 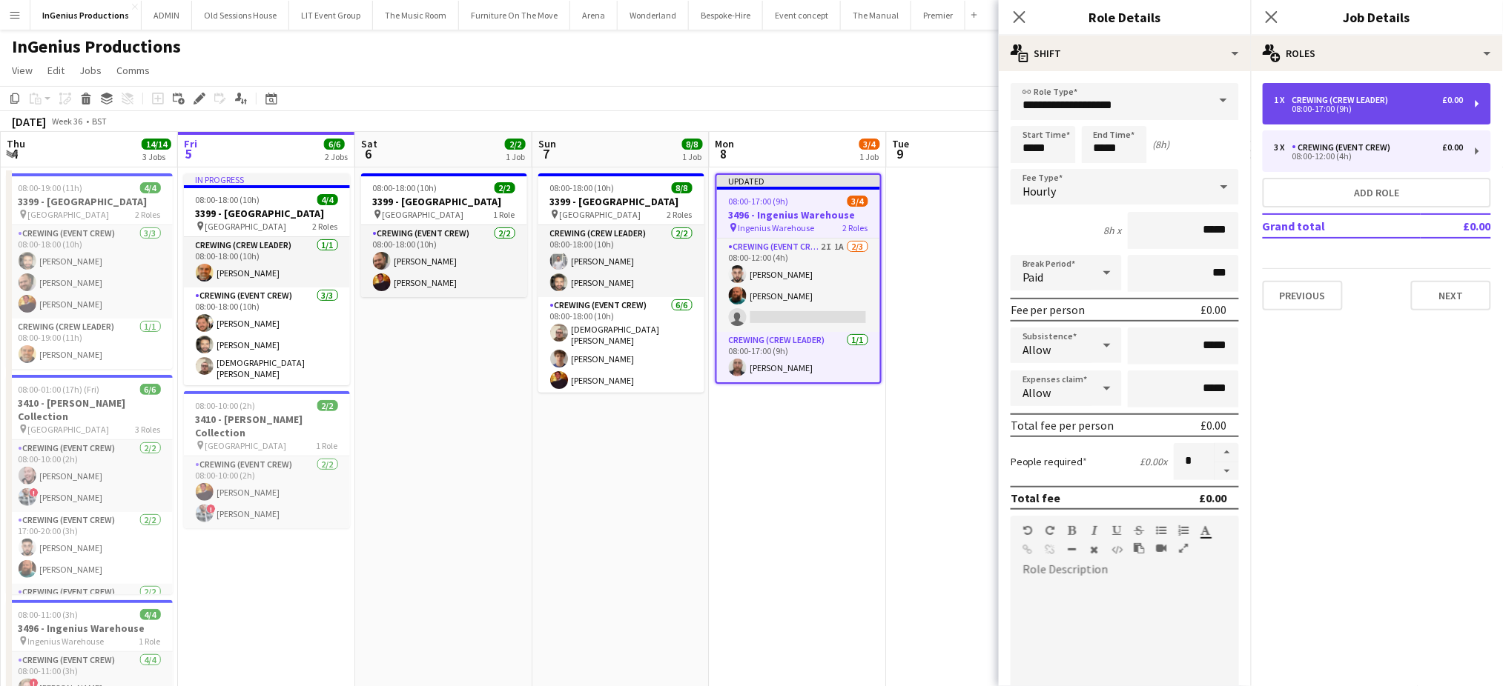 I want to click on span: 08:00-11:00 (3h), so click(x=48, y=615).